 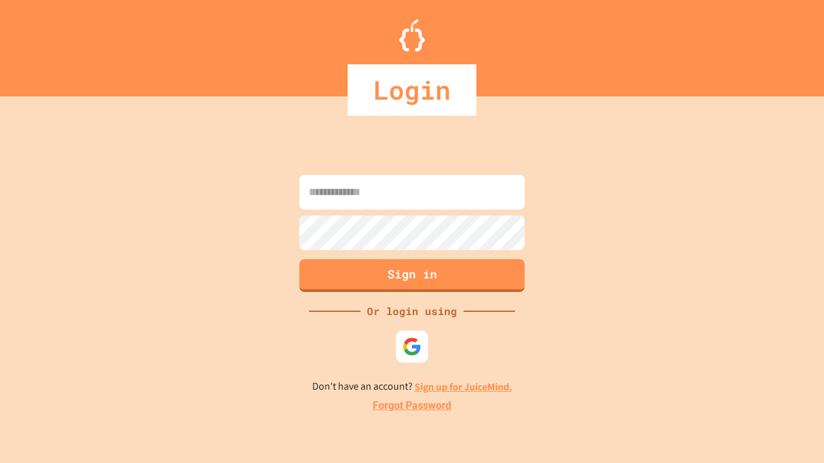 I want to click on div: Or login using, so click(x=412, y=311).